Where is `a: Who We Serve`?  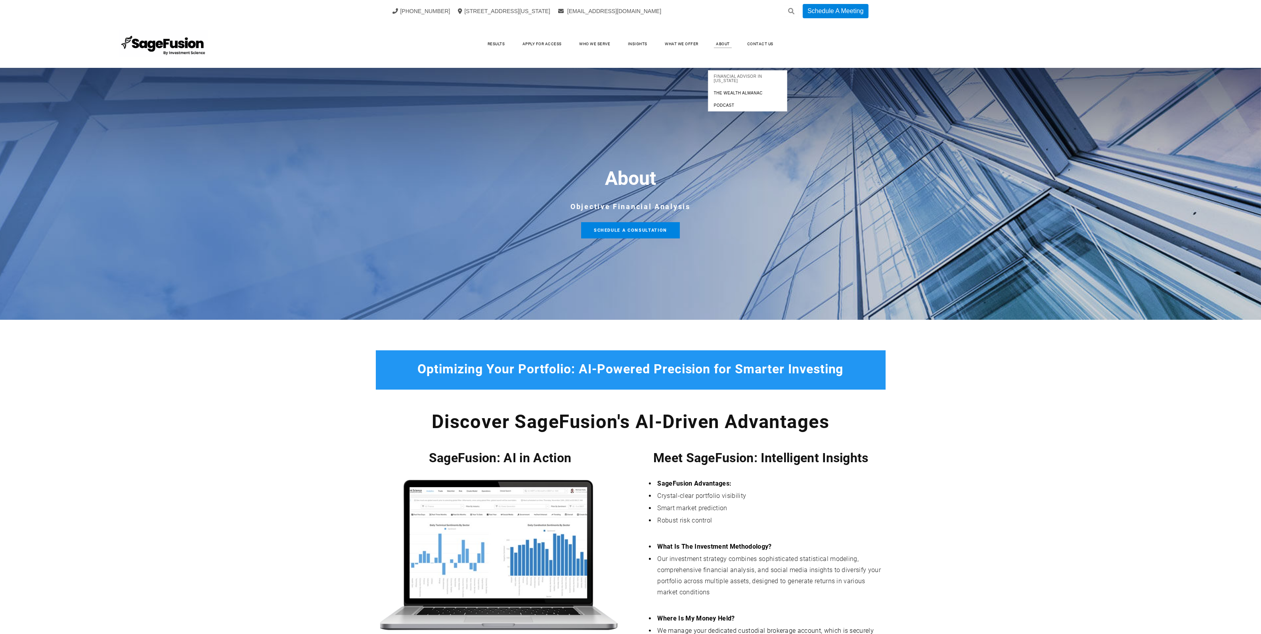 a: Who We Serve is located at coordinates (595, 44).